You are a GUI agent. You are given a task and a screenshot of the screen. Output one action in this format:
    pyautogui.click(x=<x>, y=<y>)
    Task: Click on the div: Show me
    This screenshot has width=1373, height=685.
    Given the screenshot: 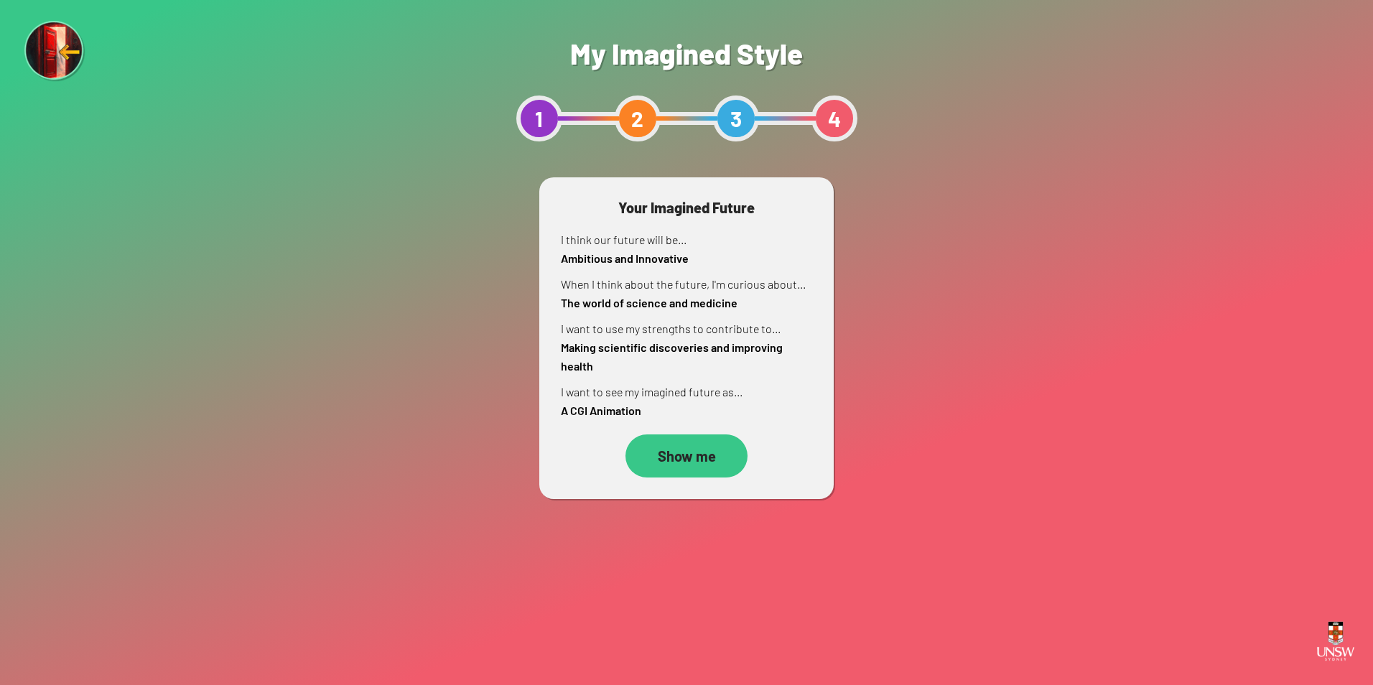 What is the action you would take?
    pyautogui.click(x=687, y=456)
    